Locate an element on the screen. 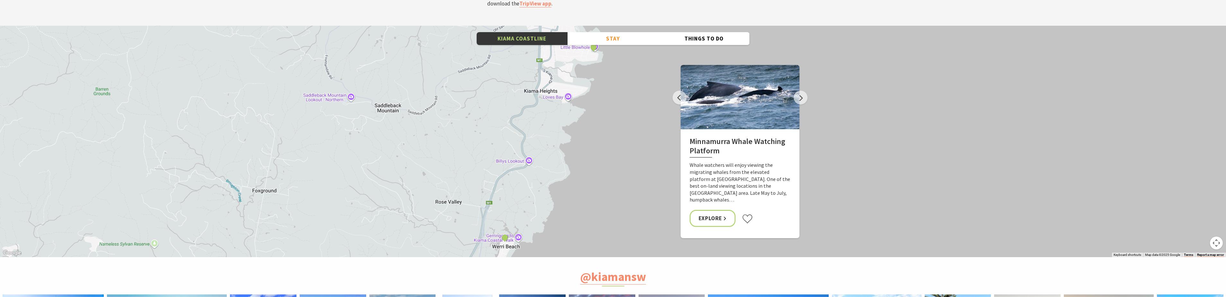 The width and height of the screenshot is (1226, 297). button: Click to favourite Minnamurra Whale Watching Platform is located at coordinates (747, 219).